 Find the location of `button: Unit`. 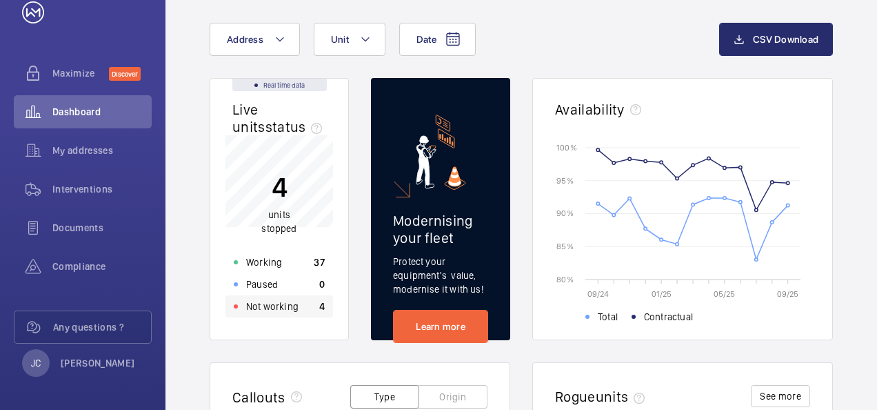

button: Unit is located at coordinates (350, 39).